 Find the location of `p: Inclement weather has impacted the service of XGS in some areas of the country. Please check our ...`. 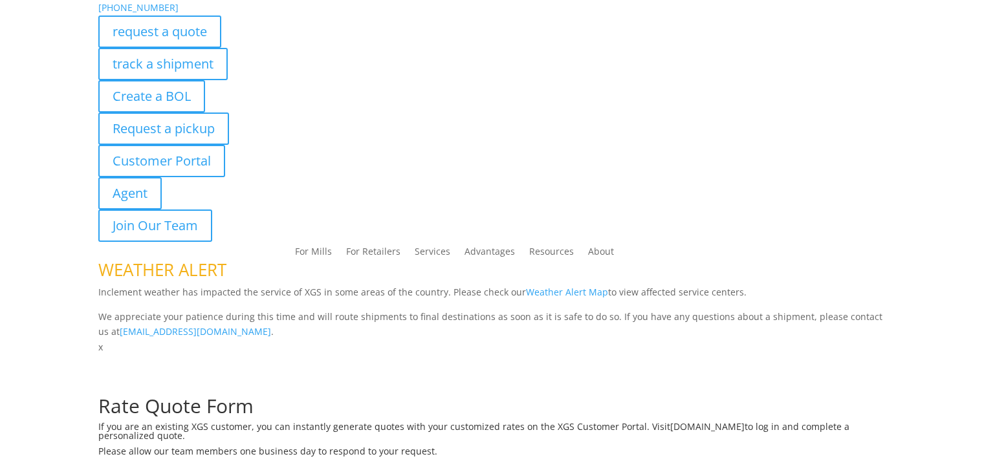

p: Inclement weather has impacted the service of XGS in some areas of the country. Please check our ... is located at coordinates (492, 297).